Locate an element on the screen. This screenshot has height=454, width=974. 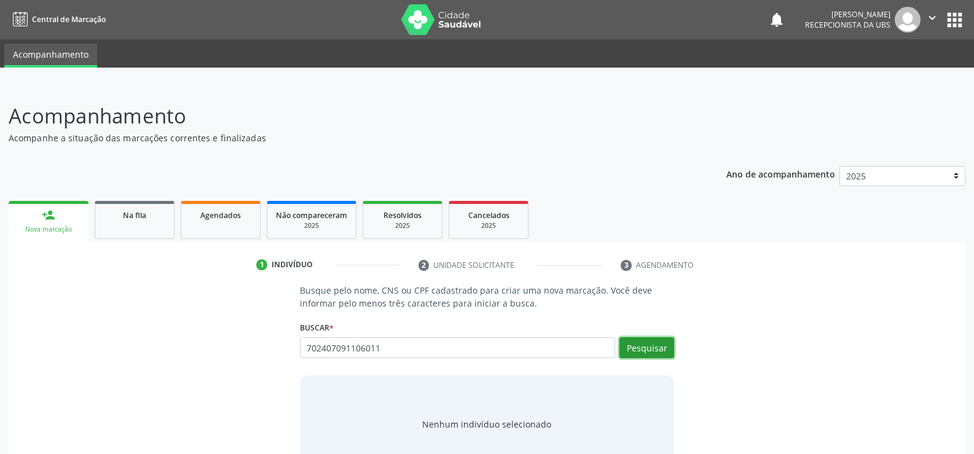
p: Acompanhe a situação das marcações correntes e finalizadas is located at coordinates (343, 138).